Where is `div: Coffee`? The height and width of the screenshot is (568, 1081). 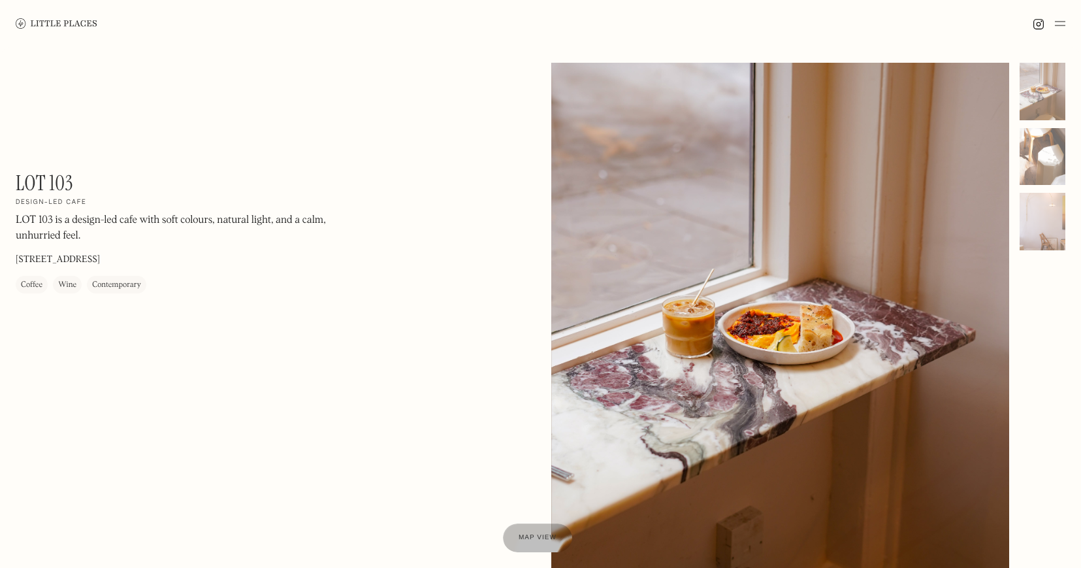 div: Coffee is located at coordinates (31, 285).